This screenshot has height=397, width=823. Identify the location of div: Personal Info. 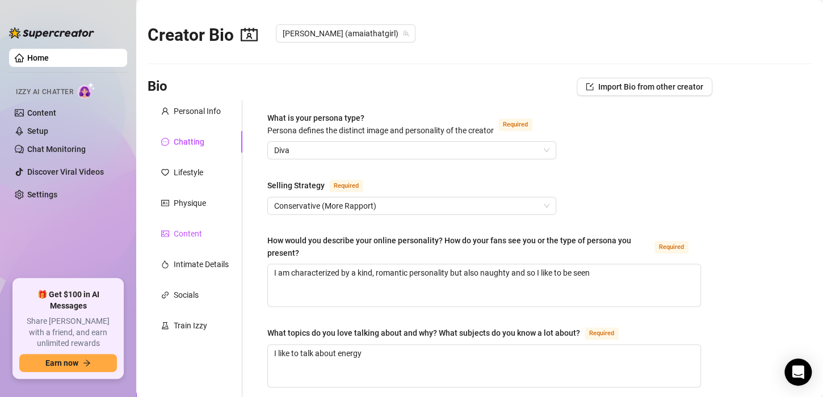
(197, 111).